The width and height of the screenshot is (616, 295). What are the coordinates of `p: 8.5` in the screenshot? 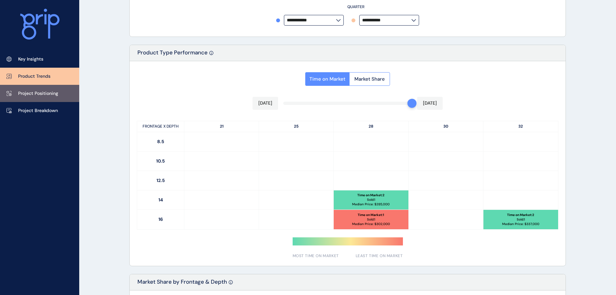 It's located at (161, 141).